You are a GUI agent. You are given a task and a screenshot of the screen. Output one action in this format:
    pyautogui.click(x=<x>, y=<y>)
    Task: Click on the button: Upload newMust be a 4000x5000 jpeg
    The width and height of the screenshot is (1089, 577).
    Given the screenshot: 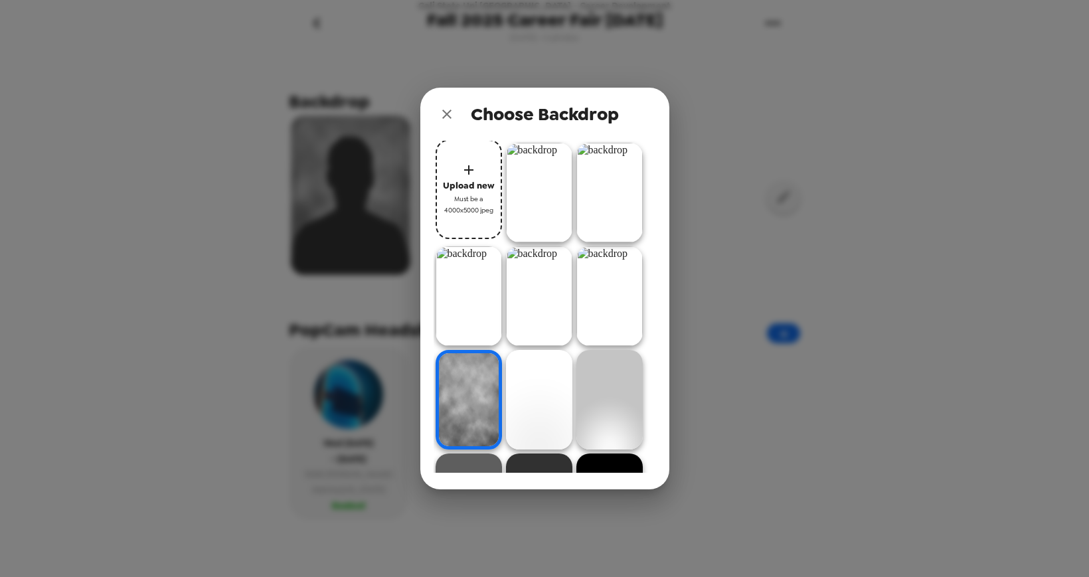 What is the action you would take?
    pyautogui.click(x=469, y=189)
    